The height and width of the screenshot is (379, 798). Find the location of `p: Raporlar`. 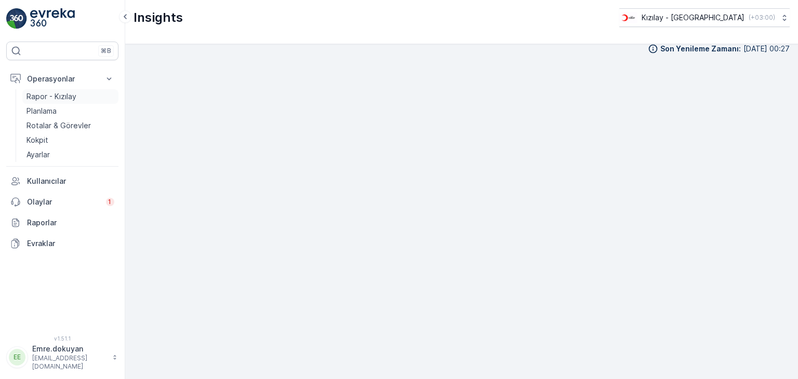

p: Raporlar is located at coordinates (71, 223).